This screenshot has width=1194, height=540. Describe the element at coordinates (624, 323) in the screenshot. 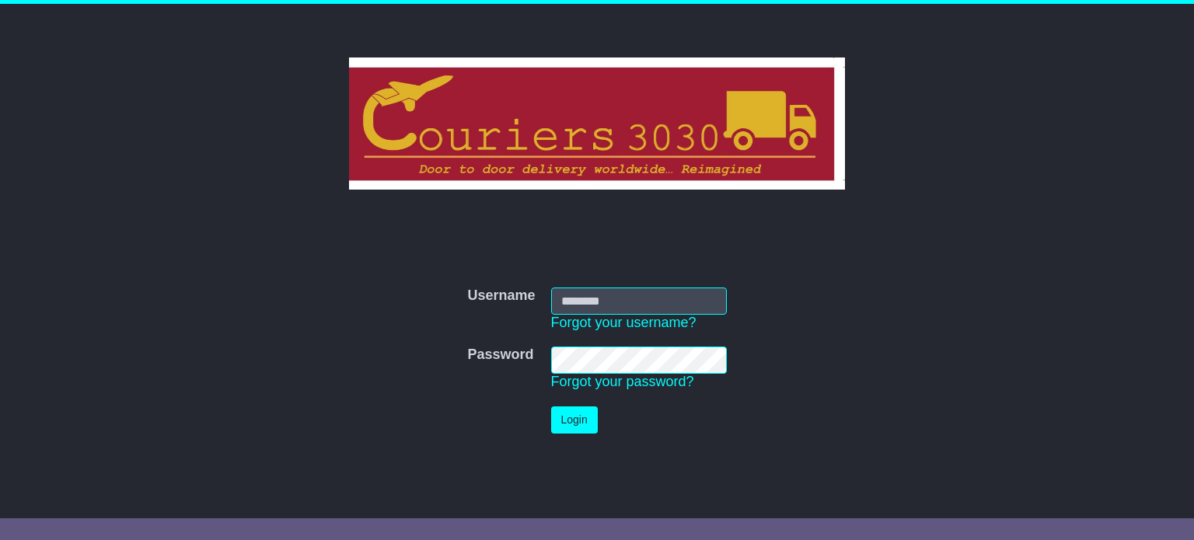

I see `a: Forgot your username?` at that location.